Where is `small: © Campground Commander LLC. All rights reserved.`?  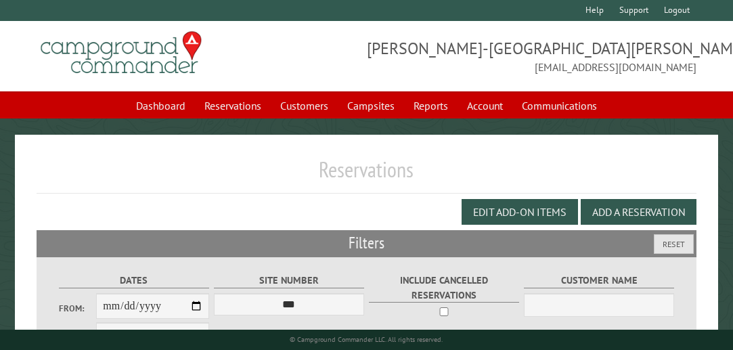 small: © Campground Commander LLC. All rights reserved. is located at coordinates (366, 339).